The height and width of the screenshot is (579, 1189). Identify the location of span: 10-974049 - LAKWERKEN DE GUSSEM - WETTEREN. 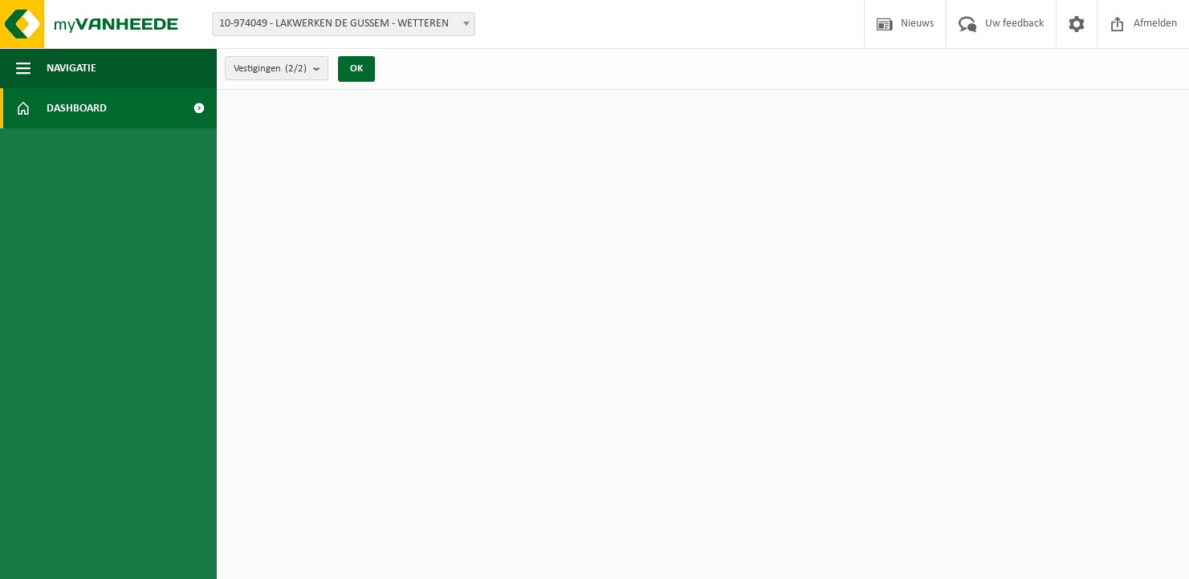
(343, 24).